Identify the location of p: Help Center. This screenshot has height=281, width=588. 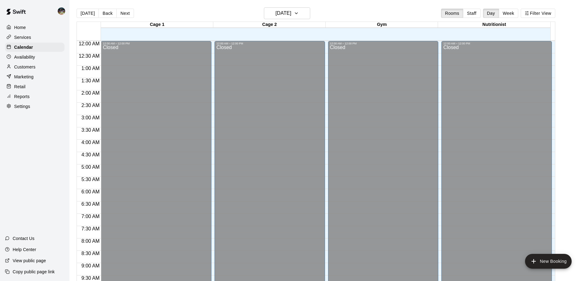
(24, 250).